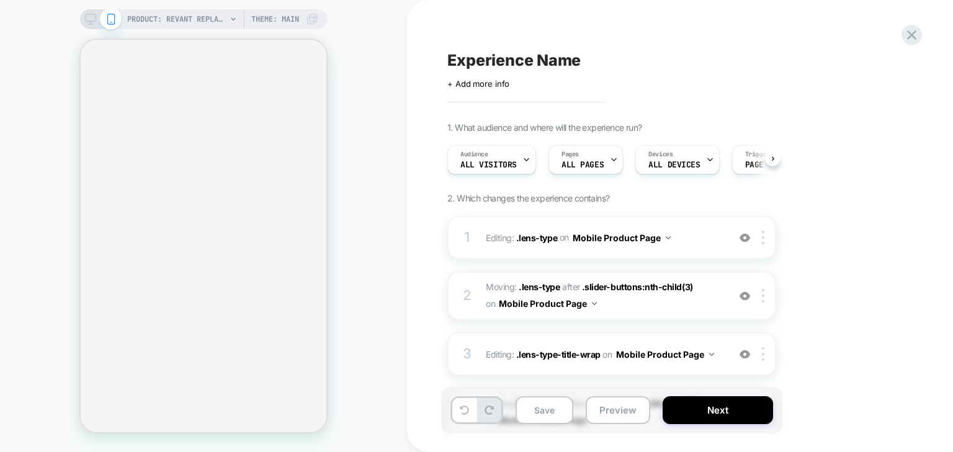 The image size is (953, 452). I want to click on div: 3, so click(467, 354).